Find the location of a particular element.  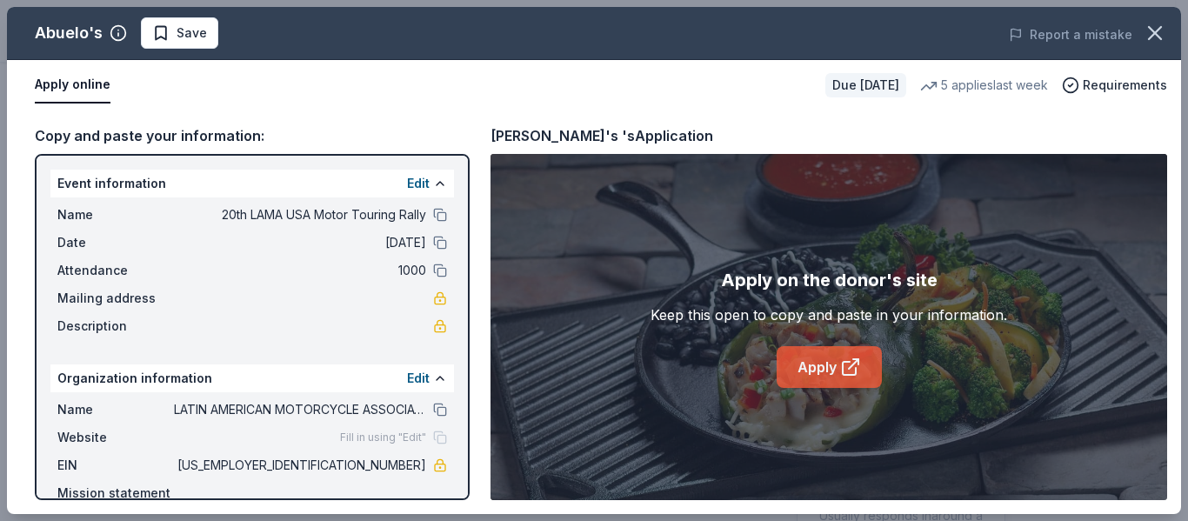

div: 5 applies last week is located at coordinates (984, 85).